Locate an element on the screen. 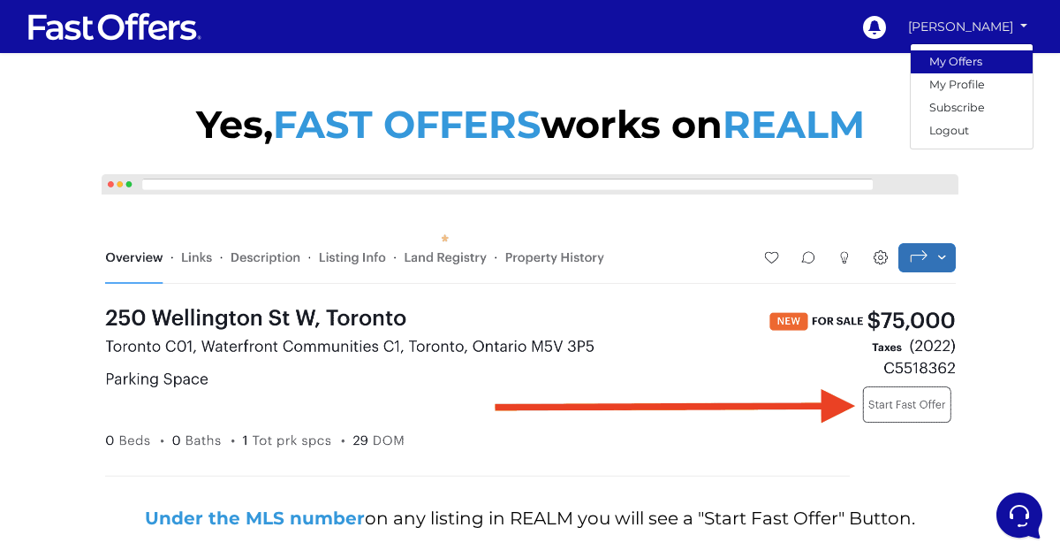 The height and width of the screenshot is (558, 1060). strong: Under the MLS number is located at coordinates (255, 518).